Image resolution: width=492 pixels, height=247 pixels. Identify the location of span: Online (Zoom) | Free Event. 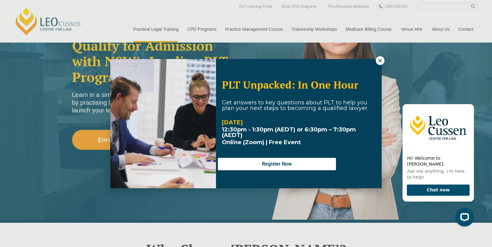
(261, 142).